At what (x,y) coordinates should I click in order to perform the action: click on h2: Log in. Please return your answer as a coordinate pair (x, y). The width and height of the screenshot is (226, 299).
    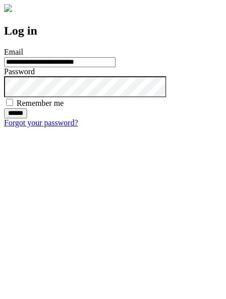
    Looking at the image, I should click on (113, 31).